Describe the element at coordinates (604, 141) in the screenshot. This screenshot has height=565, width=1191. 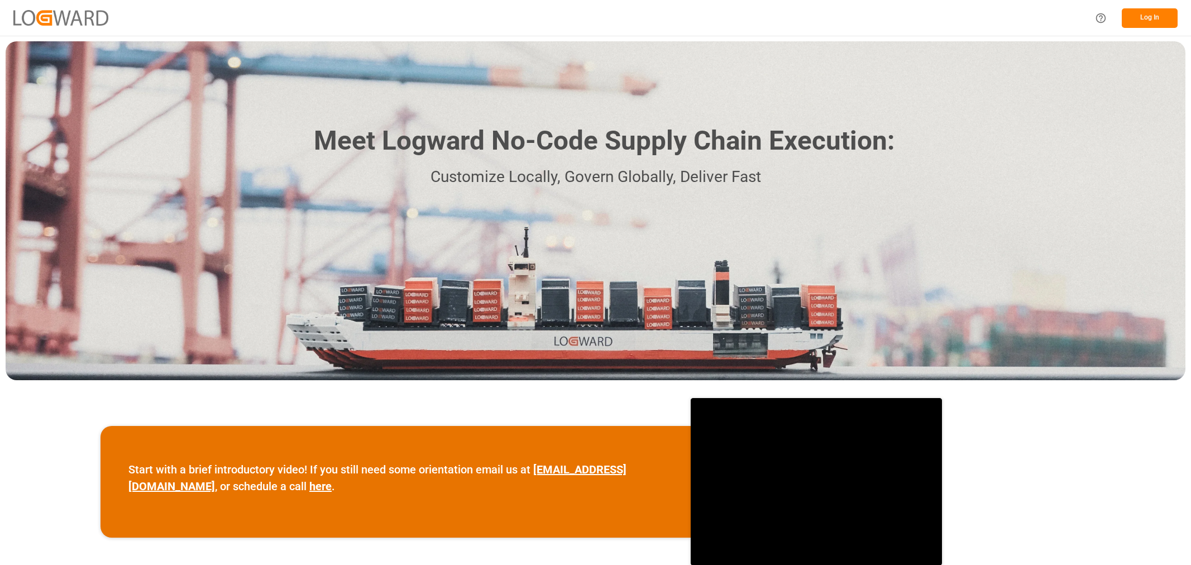
I see `h1: Meet Logward No-Code Supply Chain Execution:` at that location.